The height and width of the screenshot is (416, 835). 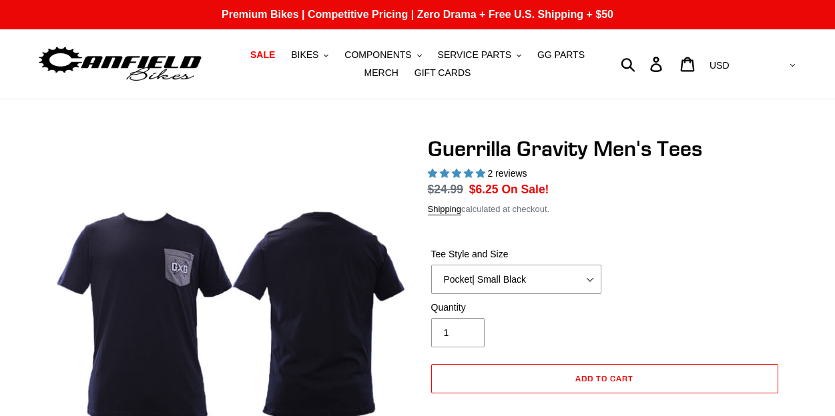 I want to click on span: SALE, so click(x=262, y=55).